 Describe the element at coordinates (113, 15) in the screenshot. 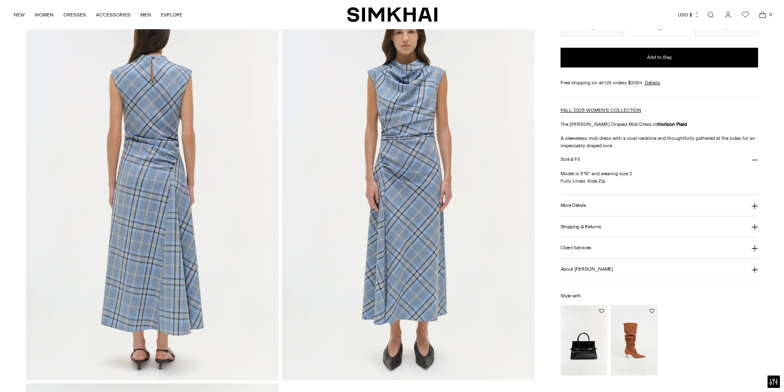

I see `a: ACCESSORIES` at that location.